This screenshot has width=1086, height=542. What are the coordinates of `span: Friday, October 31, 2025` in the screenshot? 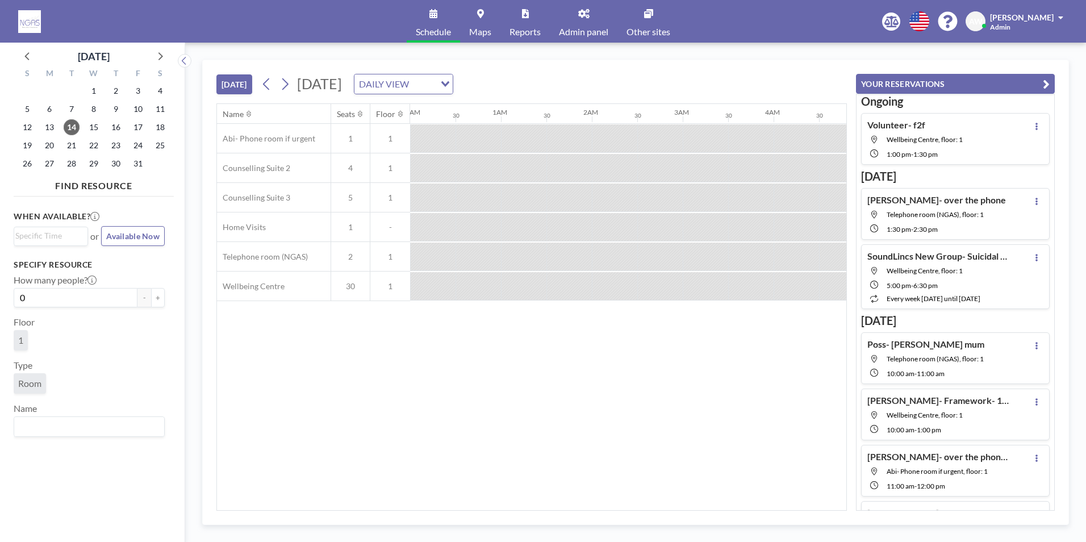 It's located at (138, 164).